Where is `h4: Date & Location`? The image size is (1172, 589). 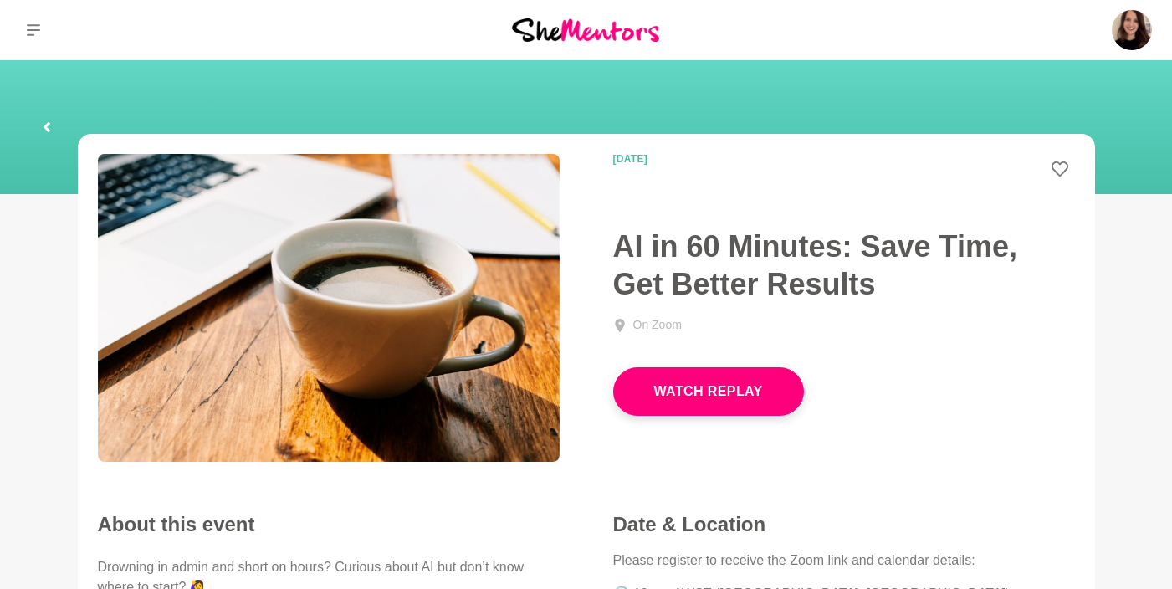 h4: Date & Location is located at coordinates (844, 524).